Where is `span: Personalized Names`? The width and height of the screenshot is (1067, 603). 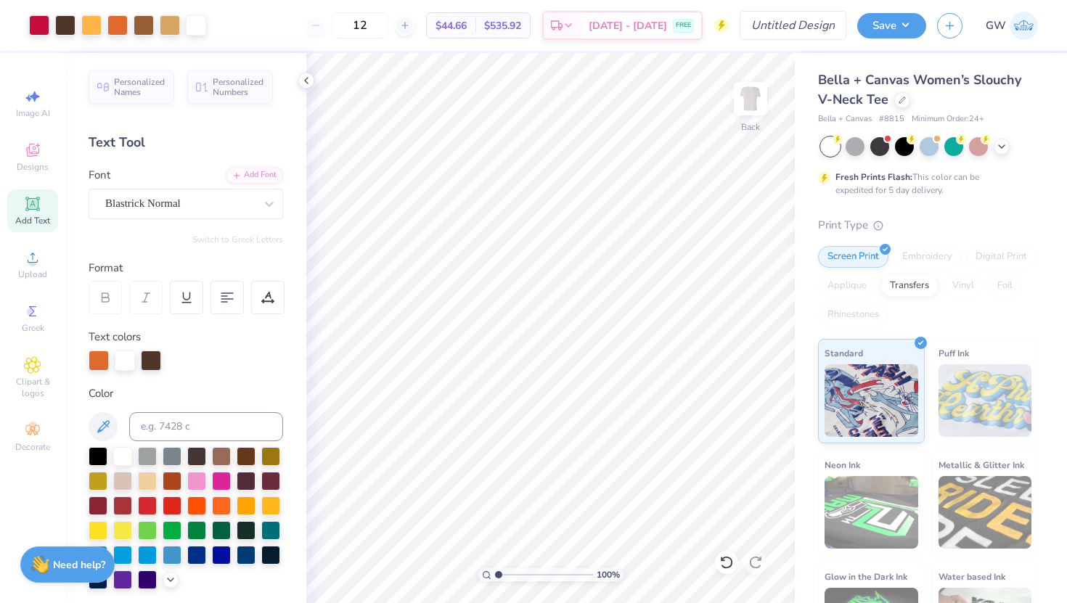 span: Personalized Names is located at coordinates (139, 87).